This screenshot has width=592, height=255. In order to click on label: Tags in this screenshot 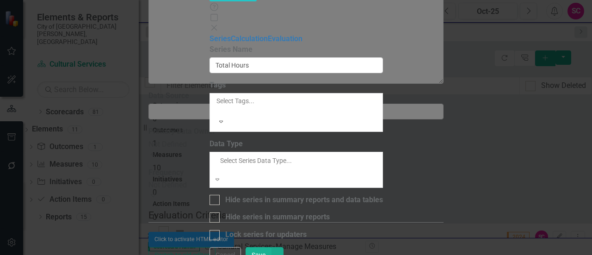, I will do `click(217, 85)`.